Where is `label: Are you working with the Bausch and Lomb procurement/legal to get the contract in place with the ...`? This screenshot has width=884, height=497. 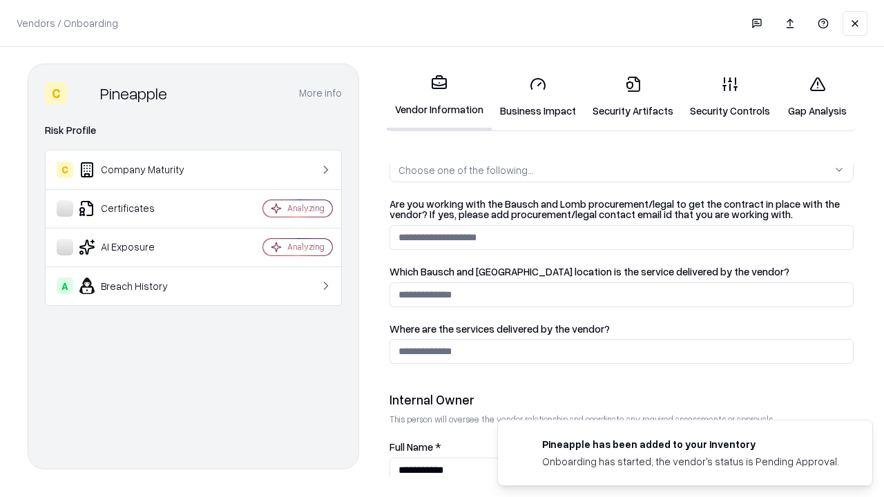
label: Are you working with the Bausch and Lomb procurement/legal to get the contract in place with the ... is located at coordinates (621, 209).